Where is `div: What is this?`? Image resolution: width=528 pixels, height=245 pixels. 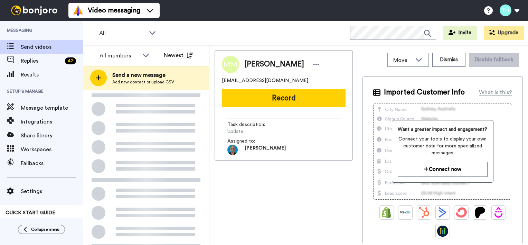
div: What is this? is located at coordinates (495, 92).